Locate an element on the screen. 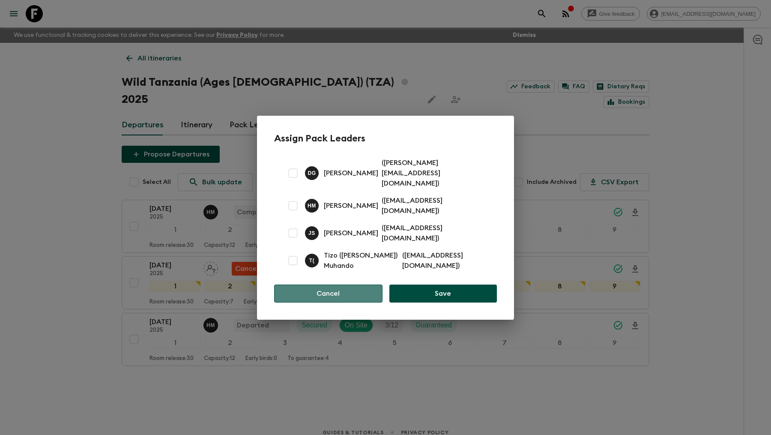 The height and width of the screenshot is (435, 771). button: Cancel is located at coordinates (328, 293).